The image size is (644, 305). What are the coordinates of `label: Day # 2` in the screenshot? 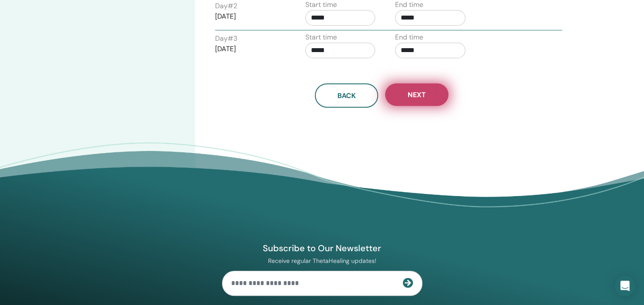 It's located at (226, 6).